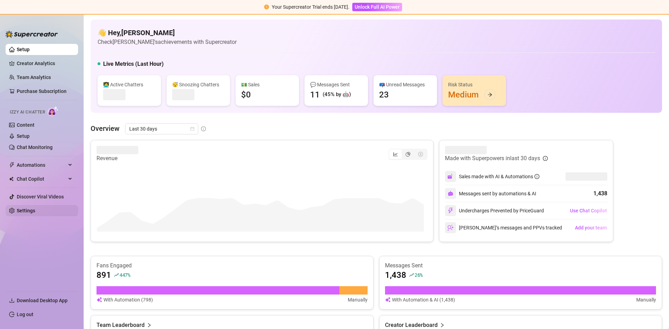 The image size is (669, 329). I want to click on div: 💵 Sales, so click(267, 85).